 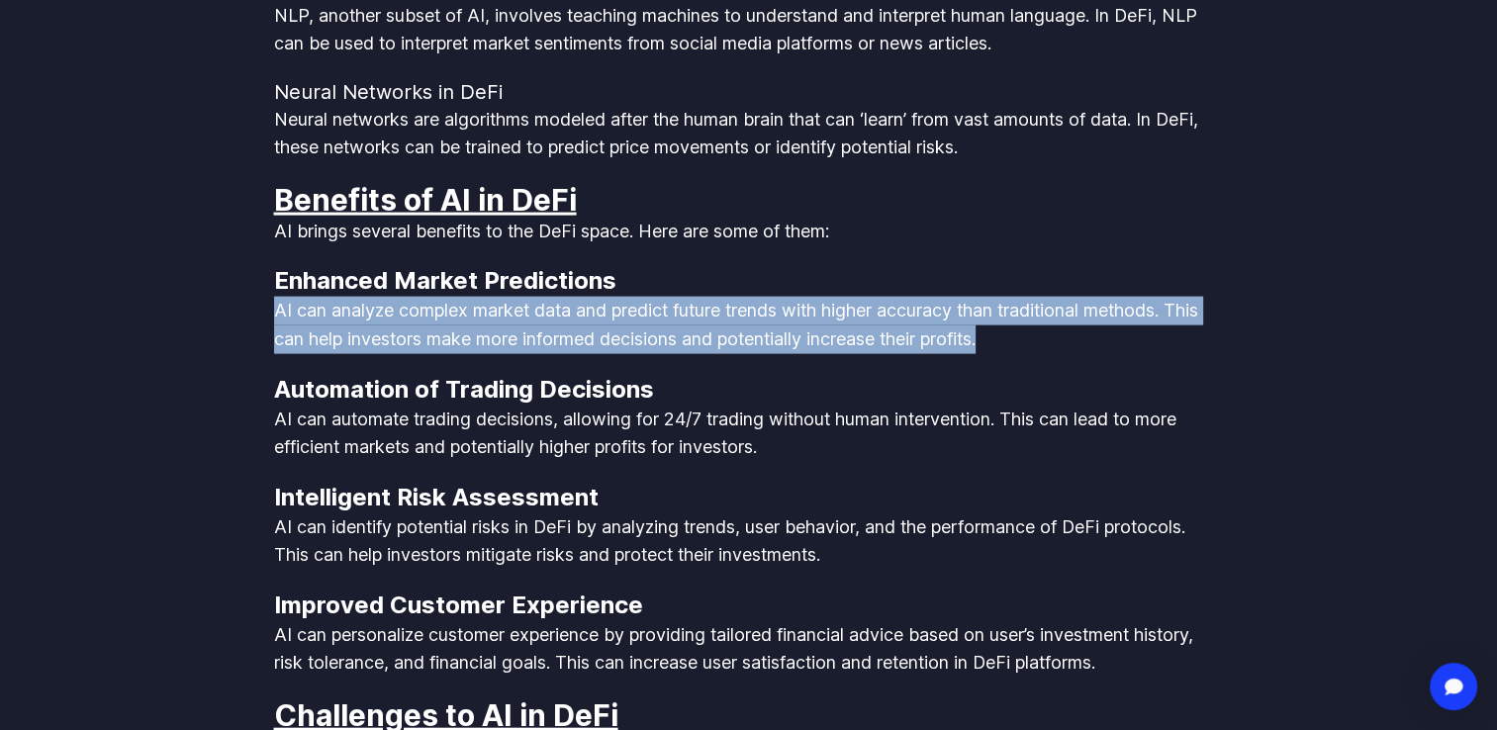 I want to click on p: NLP, another subset of AI, involves teaching machines to understand and interpret human language...., so click(x=749, y=30).